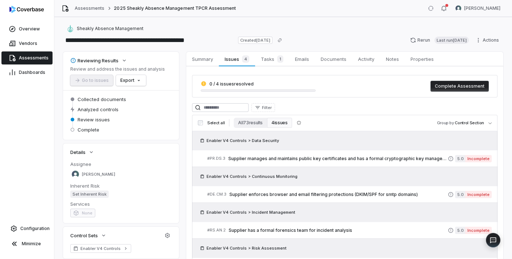 This screenshot has width=512, height=259. What do you see at coordinates (488, 40) in the screenshot?
I see `button: Actions` at bounding box center [488, 40].